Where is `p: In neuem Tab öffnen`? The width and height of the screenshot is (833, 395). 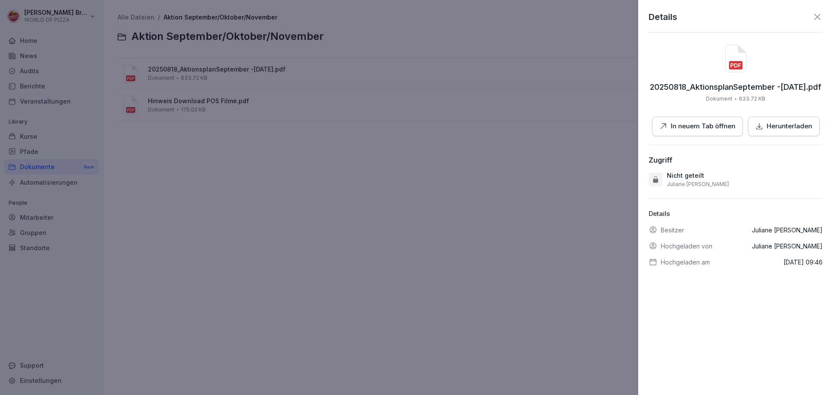
p: In neuem Tab öffnen is located at coordinates (703, 126).